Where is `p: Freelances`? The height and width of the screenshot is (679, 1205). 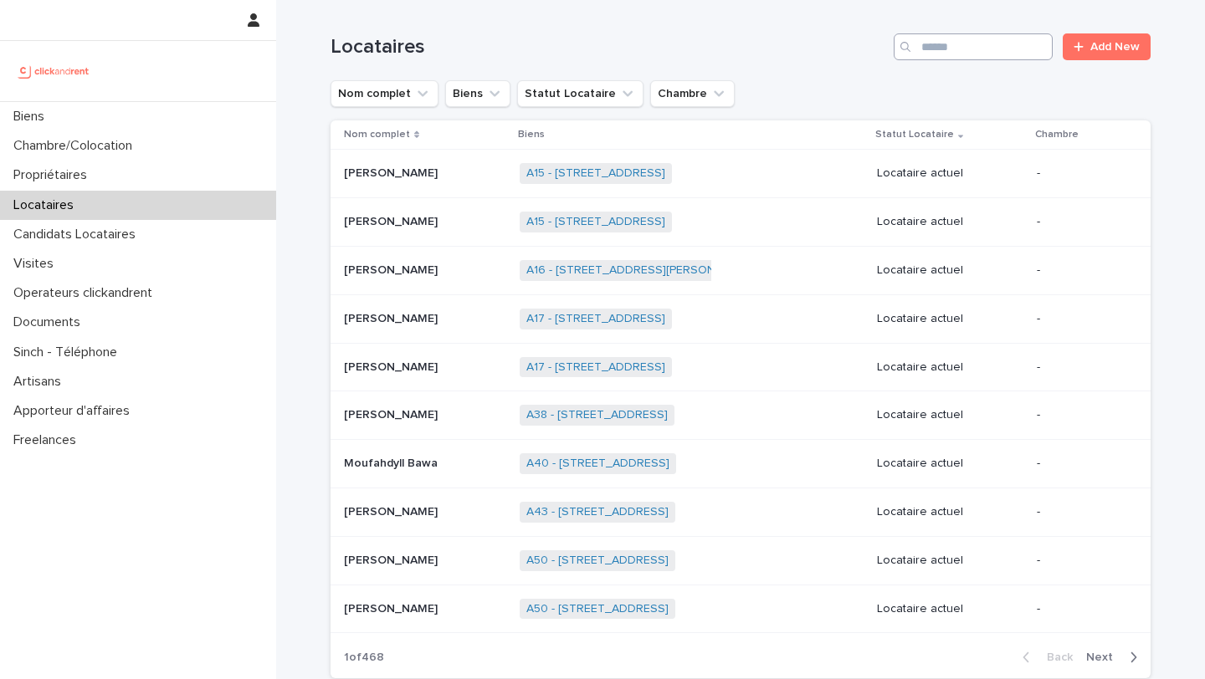
p: Freelances is located at coordinates (48, 440).